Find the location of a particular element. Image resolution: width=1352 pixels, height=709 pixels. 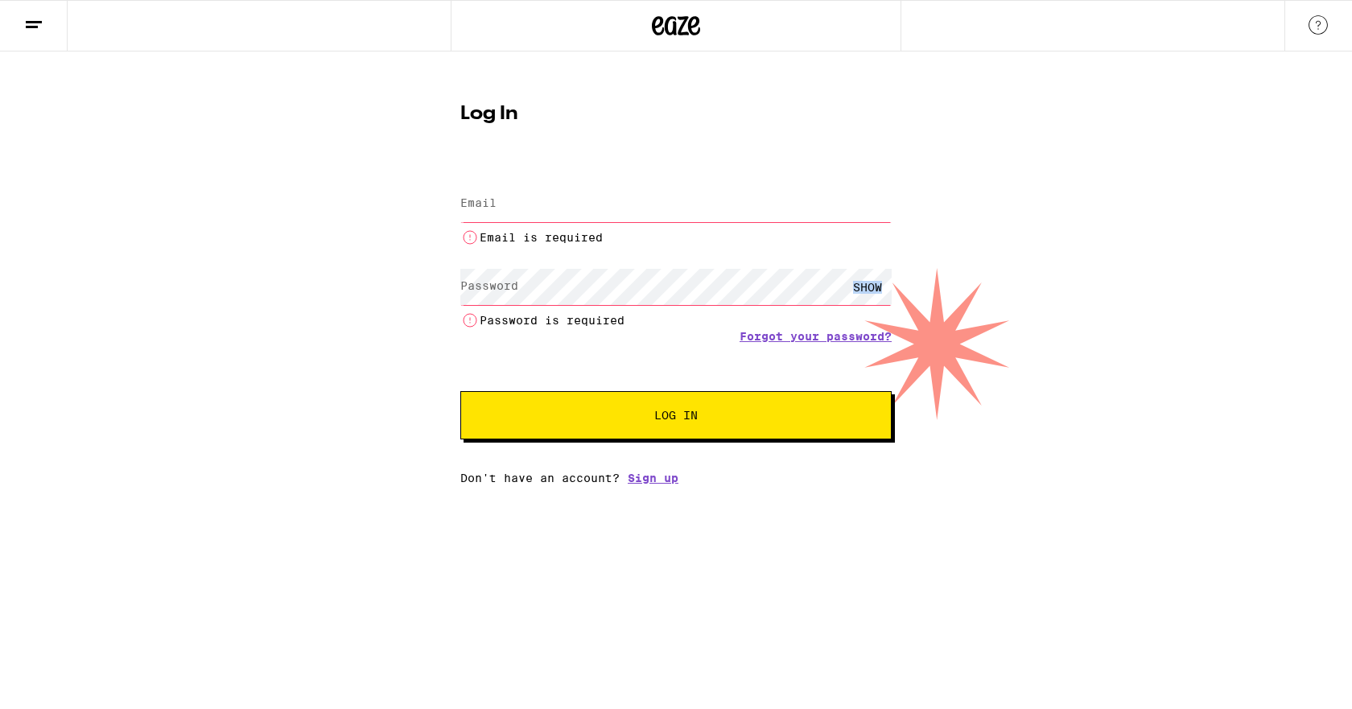

label: Password is located at coordinates (489, 286).